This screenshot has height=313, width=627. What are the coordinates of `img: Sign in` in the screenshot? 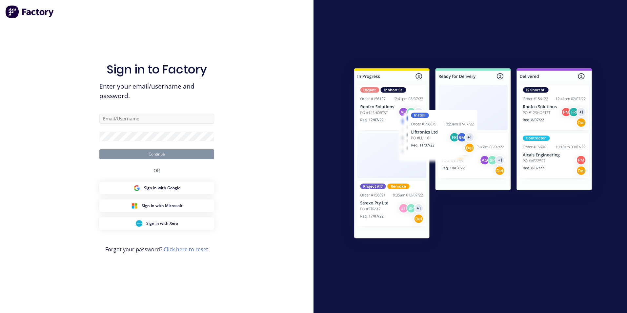 It's located at (473, 154).